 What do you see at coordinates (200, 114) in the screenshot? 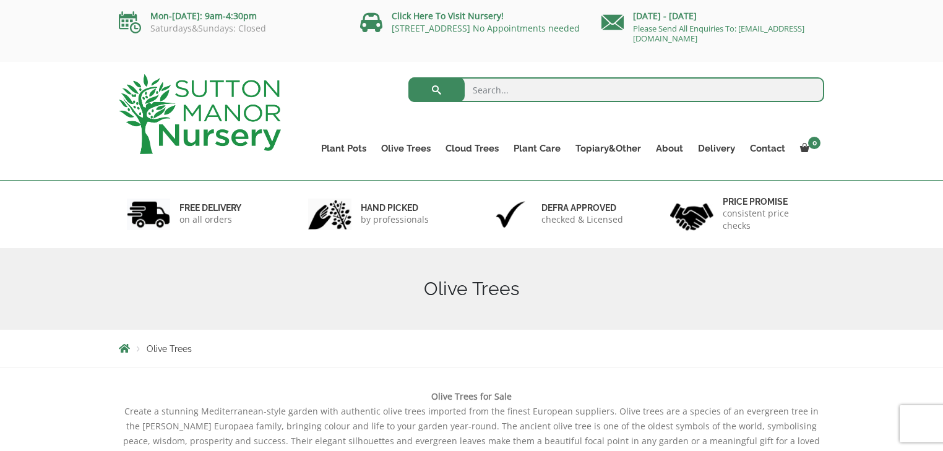
I see `img: logo` at bounding box center [200, 114].